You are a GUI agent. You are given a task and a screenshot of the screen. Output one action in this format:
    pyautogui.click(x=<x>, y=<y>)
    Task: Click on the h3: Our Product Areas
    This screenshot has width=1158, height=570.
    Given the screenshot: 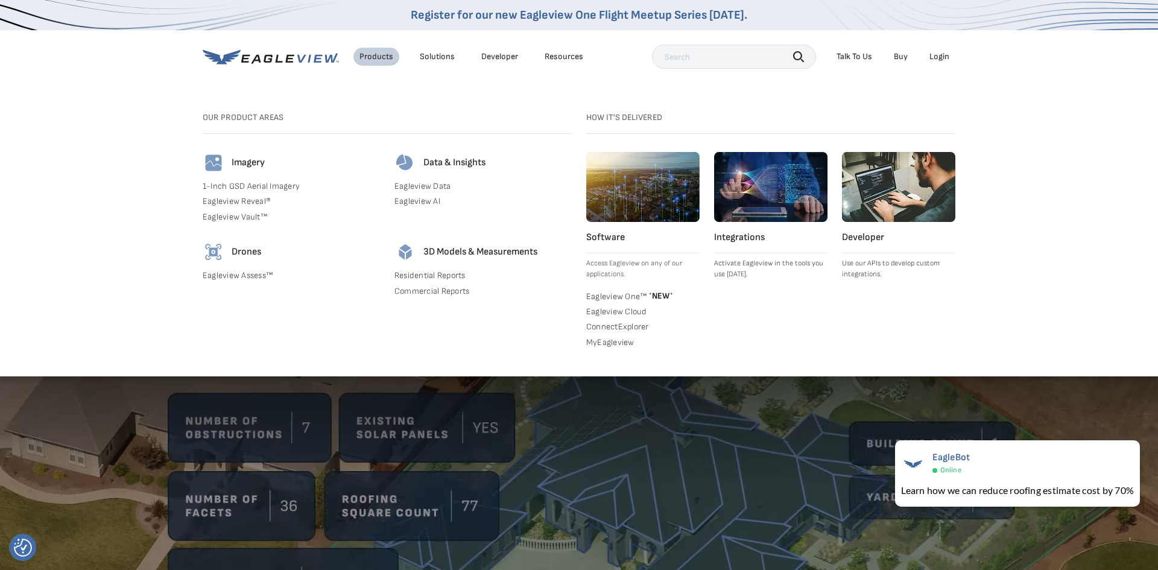 What is the action you would take?
    pyautogui.click(x=387, y=118)
    